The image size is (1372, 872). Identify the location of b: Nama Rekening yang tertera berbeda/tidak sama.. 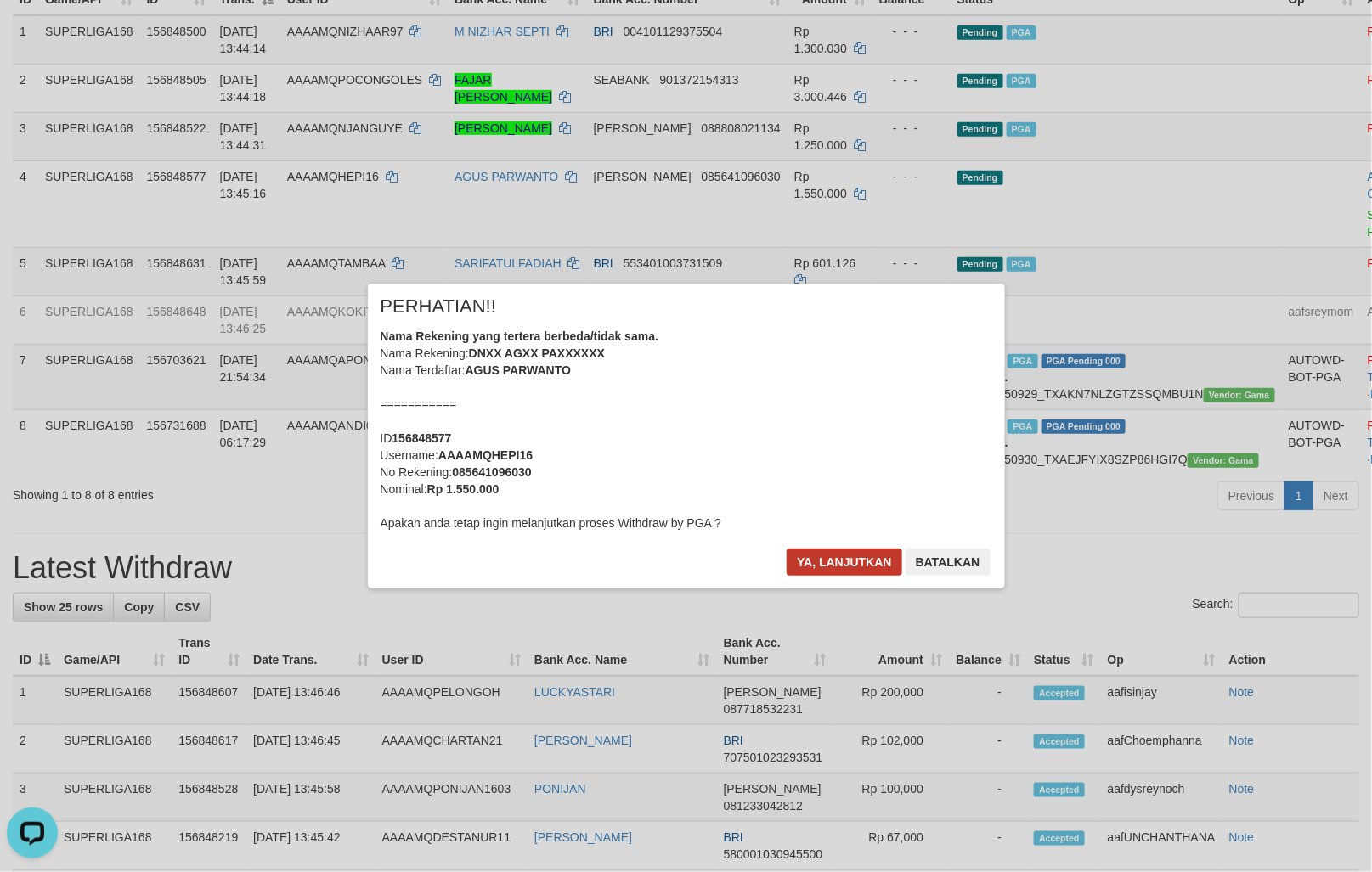
(520, 336).